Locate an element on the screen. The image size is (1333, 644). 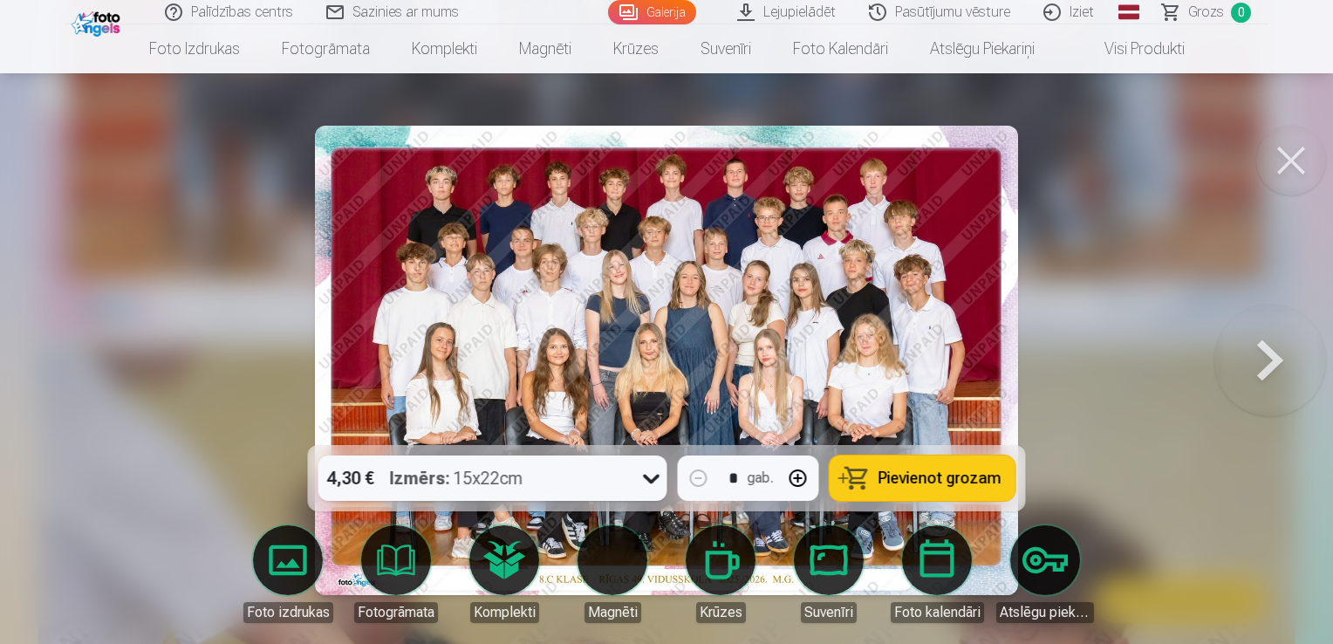
button: Pievienot grozam is located at coordinates (922, 478).